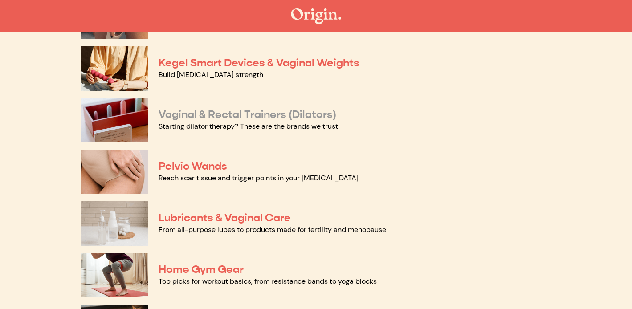  Describe the element at coordinates (268, 281) in the screenshot. I see `a: Top picks for workout basics, from resistance bands to yoga blocks` at that location.